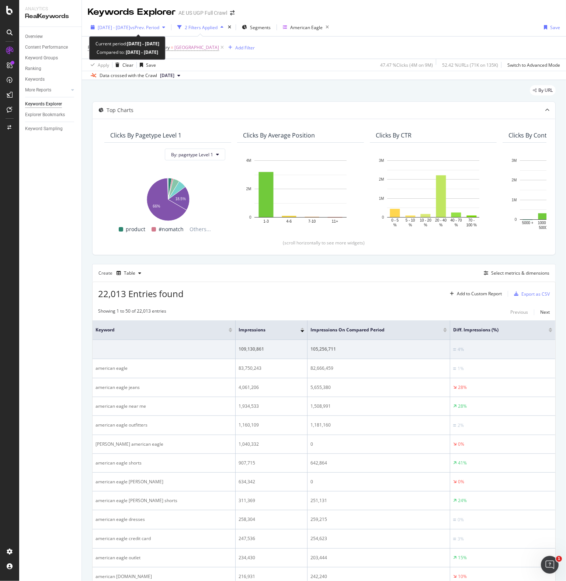 This screenshot has height=581, width=566. What do you see at coordinates (559, 559) in the screenshot?
I see `span: 1` at bounding box center [559, 559].